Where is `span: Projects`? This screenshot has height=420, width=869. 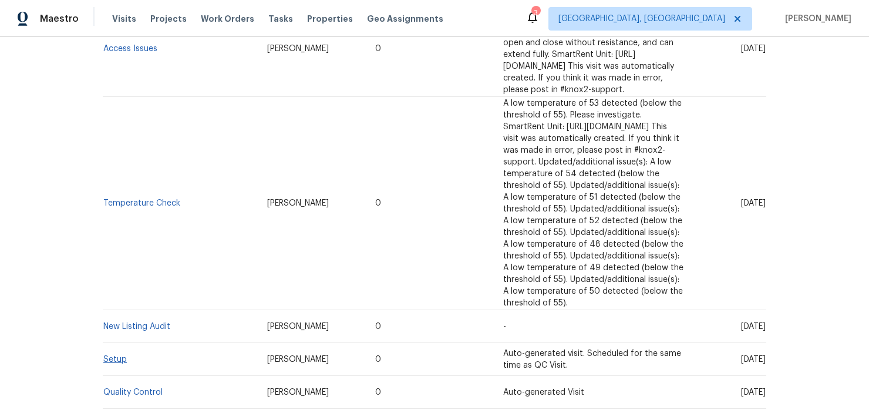 span: Projects is located at coordinates (169, 19).